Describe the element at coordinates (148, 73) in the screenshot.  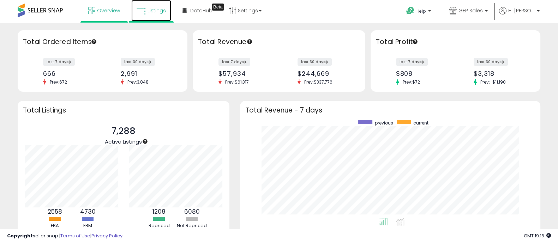
I see `div: 2,991` at that location.